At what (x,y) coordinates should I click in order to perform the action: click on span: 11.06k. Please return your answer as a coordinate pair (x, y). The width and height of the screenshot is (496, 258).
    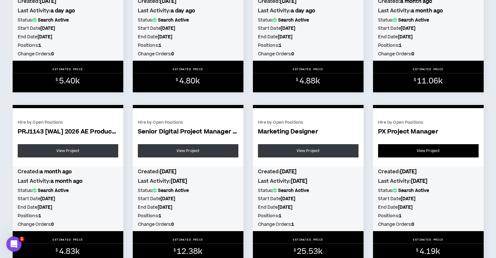
    Looking at the image, I should click on (430, 81).